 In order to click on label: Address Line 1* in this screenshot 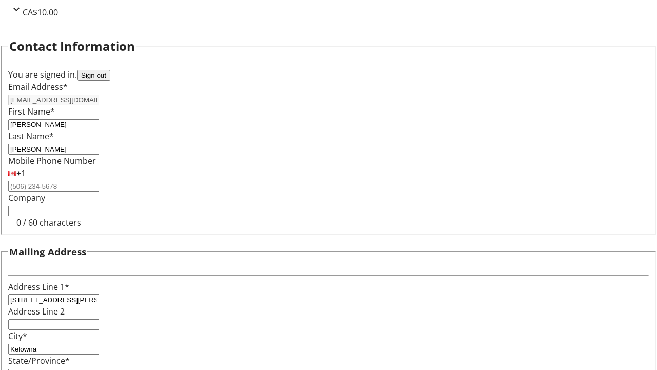, I will do `click(39, 287)`.